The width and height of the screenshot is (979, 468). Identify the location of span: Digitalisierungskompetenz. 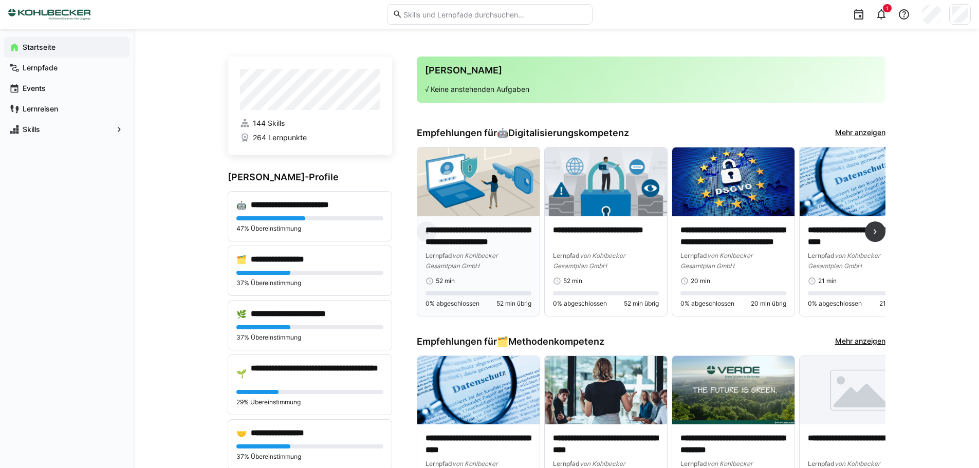
(568, 133).